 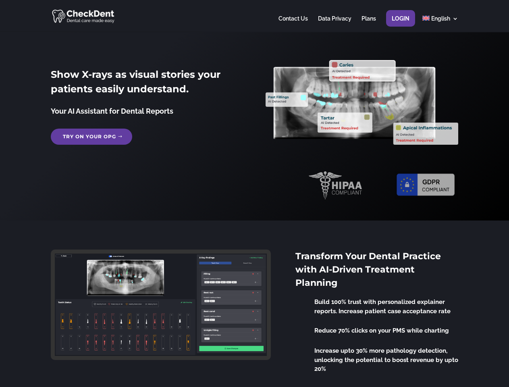 What do you see at coordinates (382, 306) in the screenshot?
I see `span: Build 100% trust with personalized explainer reports. Increase patient case acceptance rate` at bounding box center [382, 306].